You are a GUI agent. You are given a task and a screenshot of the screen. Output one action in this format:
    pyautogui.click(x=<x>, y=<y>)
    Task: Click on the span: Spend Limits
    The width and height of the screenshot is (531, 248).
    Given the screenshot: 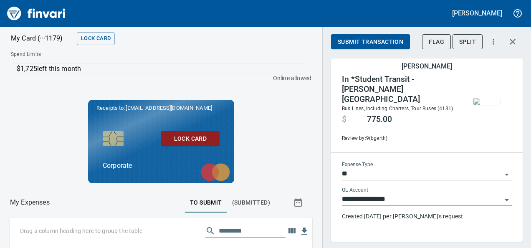 What is the action you would take?
    pyautogui.click(x=93, y=55)
    